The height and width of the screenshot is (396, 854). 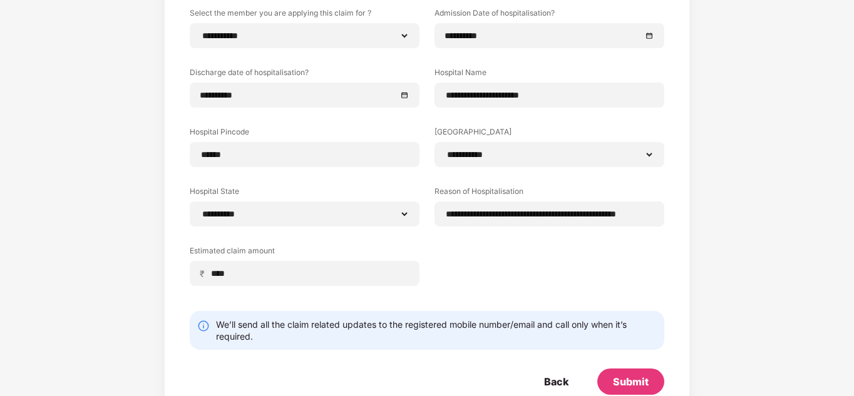 I want to click on label: Hospital Name, so click(x=549, y=74).